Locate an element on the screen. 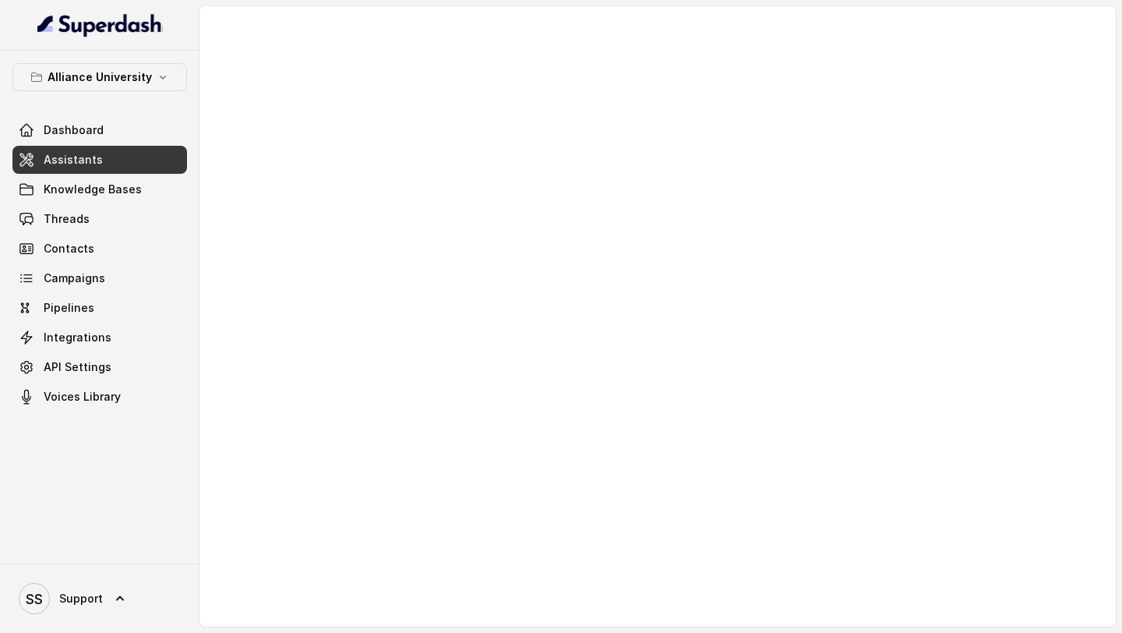 The height and width of the screenshot is (633, 1122). a: Contacts is located at coordinates (100, 249).